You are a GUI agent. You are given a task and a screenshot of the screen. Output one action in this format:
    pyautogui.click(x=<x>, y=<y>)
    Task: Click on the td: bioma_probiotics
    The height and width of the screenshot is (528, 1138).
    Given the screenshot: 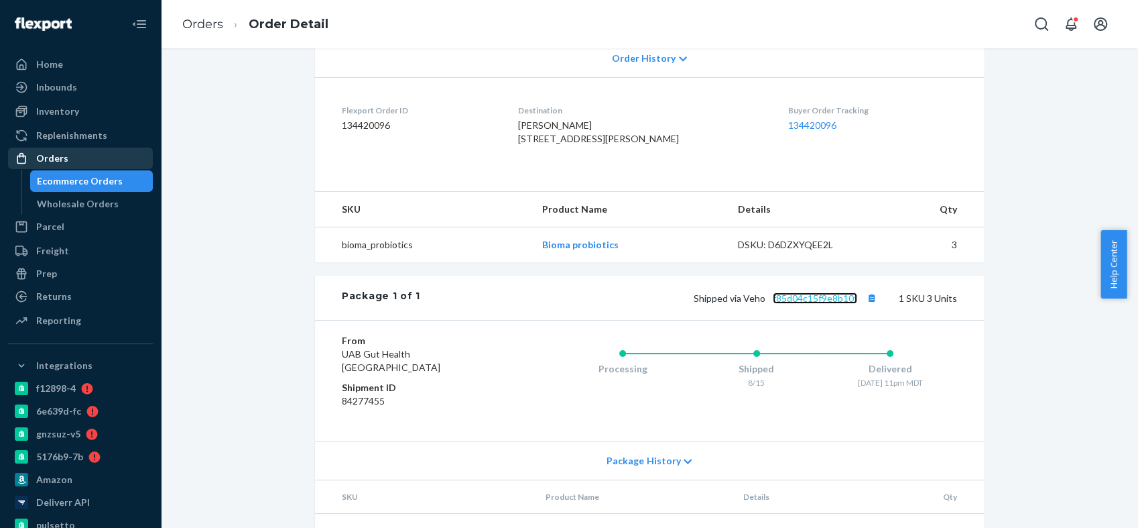 What is the action you would take?
    pyautogui.click(x=423, y=245)
    